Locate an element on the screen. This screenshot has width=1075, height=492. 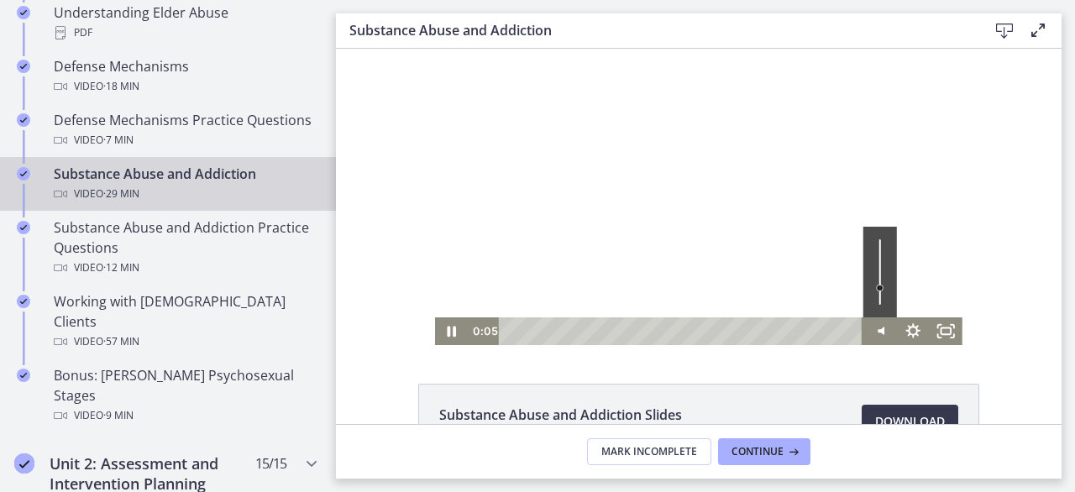
div: Defense Mechanisms Practice Questions is located at coordinates (185, 130).